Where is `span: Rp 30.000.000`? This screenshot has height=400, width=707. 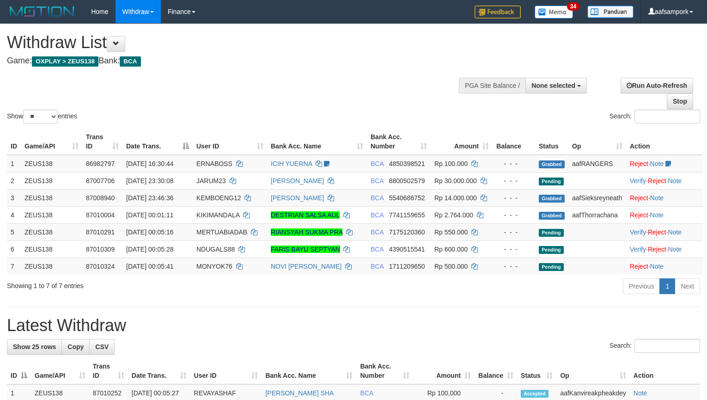 span: Rp 30.000.000 is located at coordinates (456, 181).